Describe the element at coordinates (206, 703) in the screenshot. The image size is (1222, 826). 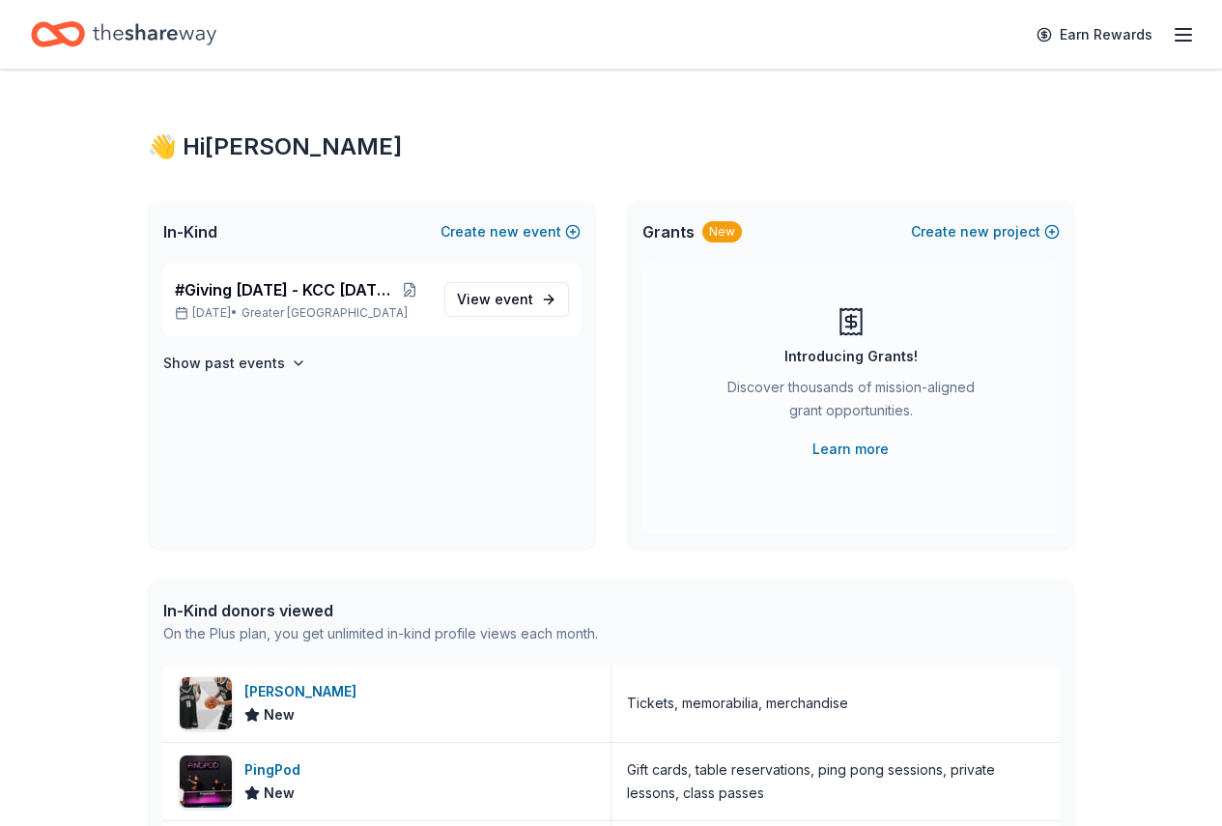
I see `img: Image for Brooklyn Nets` at that location.